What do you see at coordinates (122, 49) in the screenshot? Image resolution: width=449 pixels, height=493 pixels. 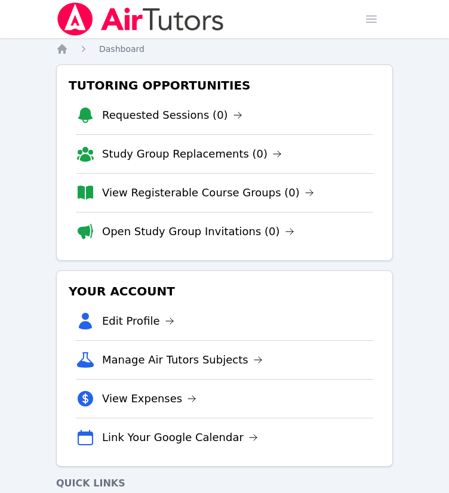 I see `a: Dashboard` at bounding box center [122, 49].